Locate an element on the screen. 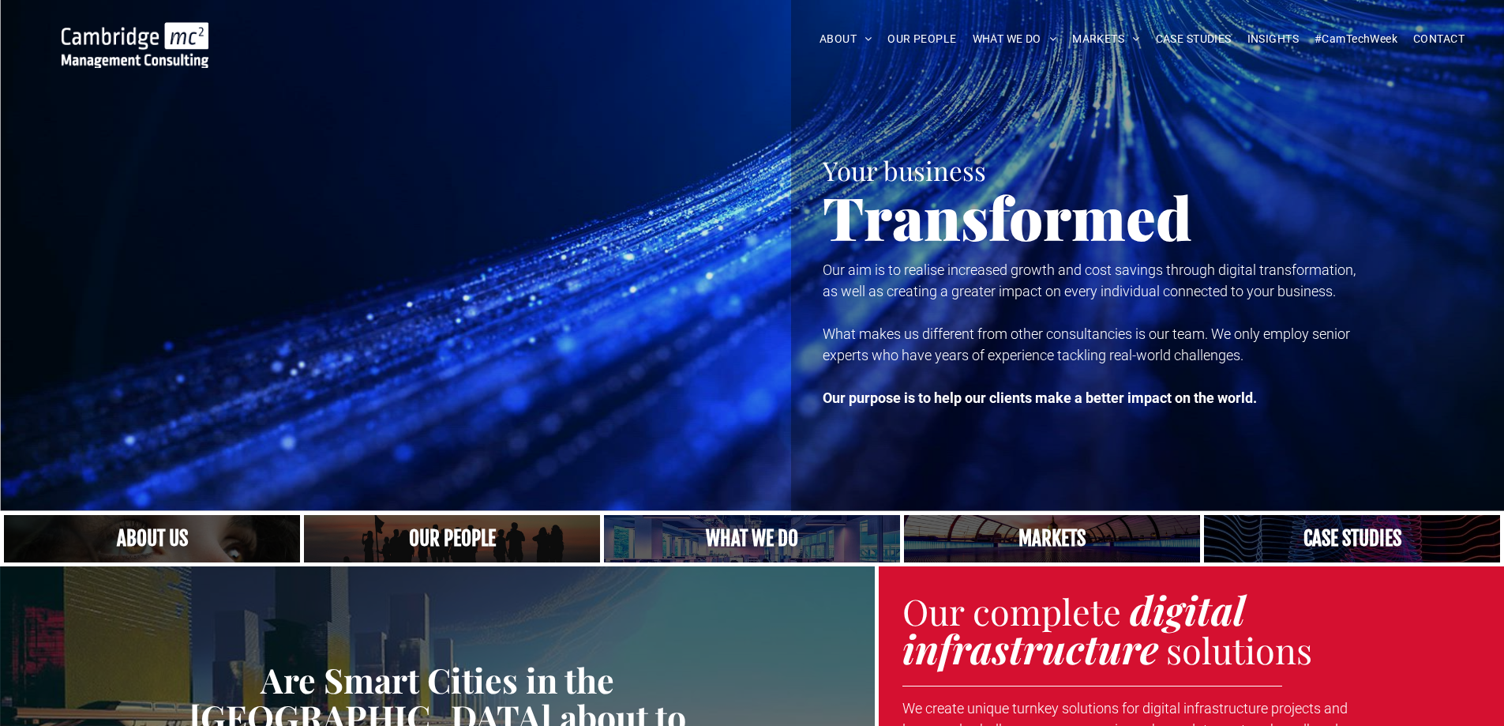 The image size is (1504, 726). span: What makes us different from other consultancies is our team. We only employ senior experts who h... is located at coordinates (1086, 344).